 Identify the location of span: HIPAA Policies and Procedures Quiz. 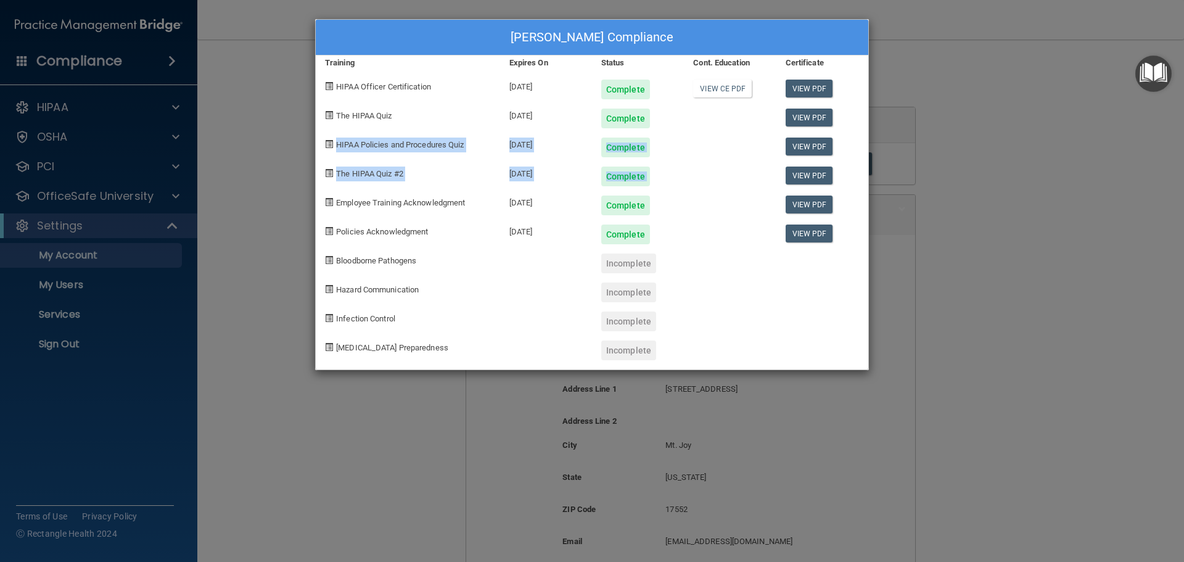
(400, 144).